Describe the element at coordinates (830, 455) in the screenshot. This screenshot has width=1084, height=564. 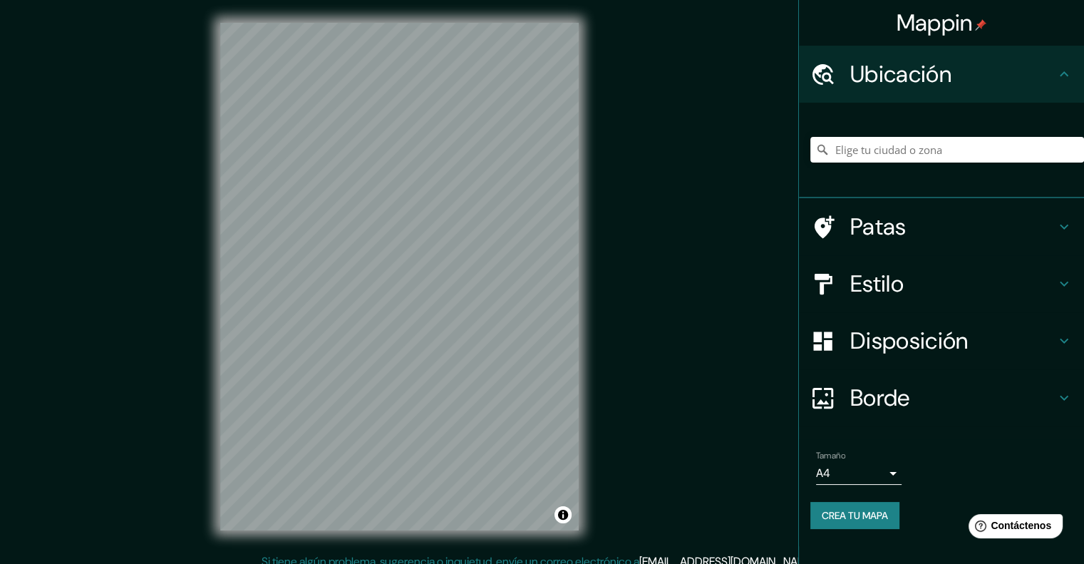
I see `font: Tamaño` at that location.